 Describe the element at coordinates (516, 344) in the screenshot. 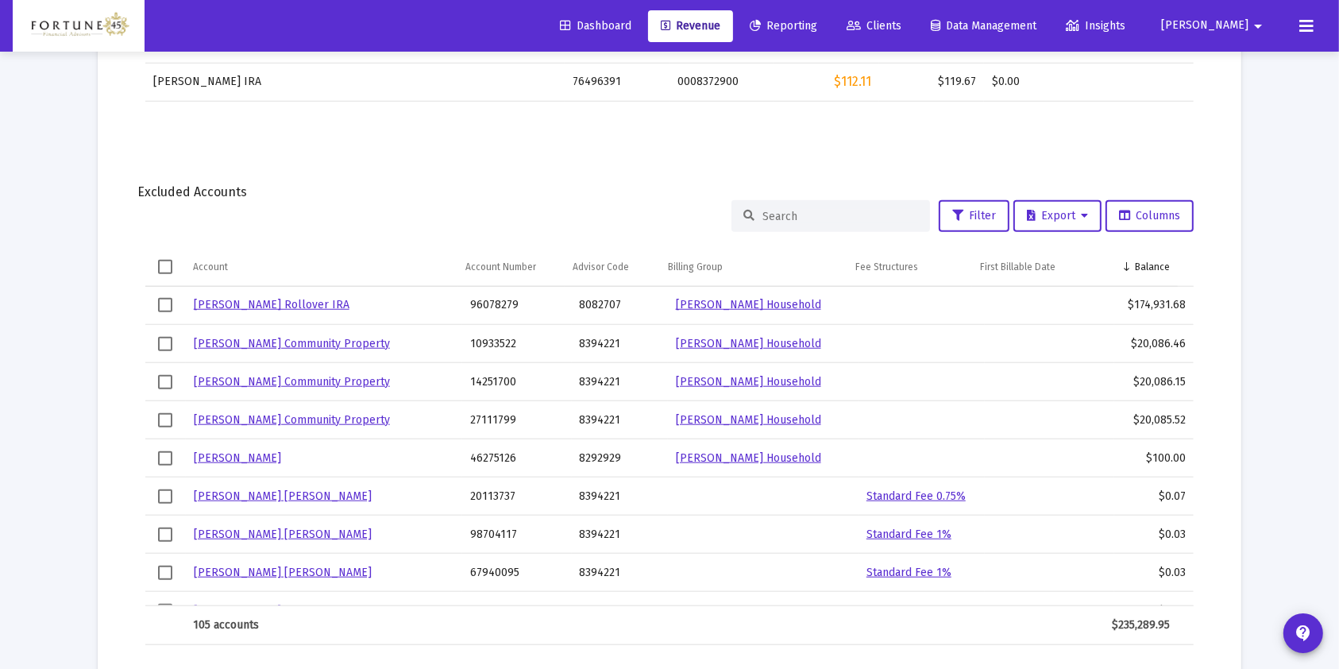

I see `td: 10933522` at that location.